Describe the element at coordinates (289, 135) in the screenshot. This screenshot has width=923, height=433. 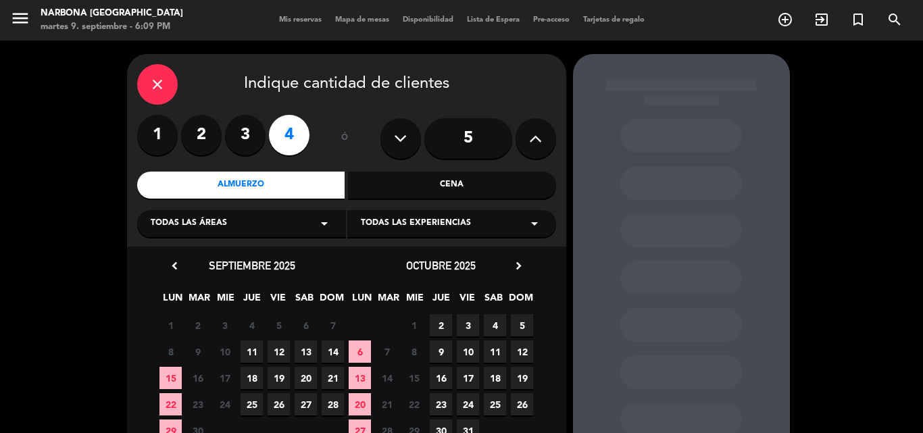
I see `label: 4` at that location.